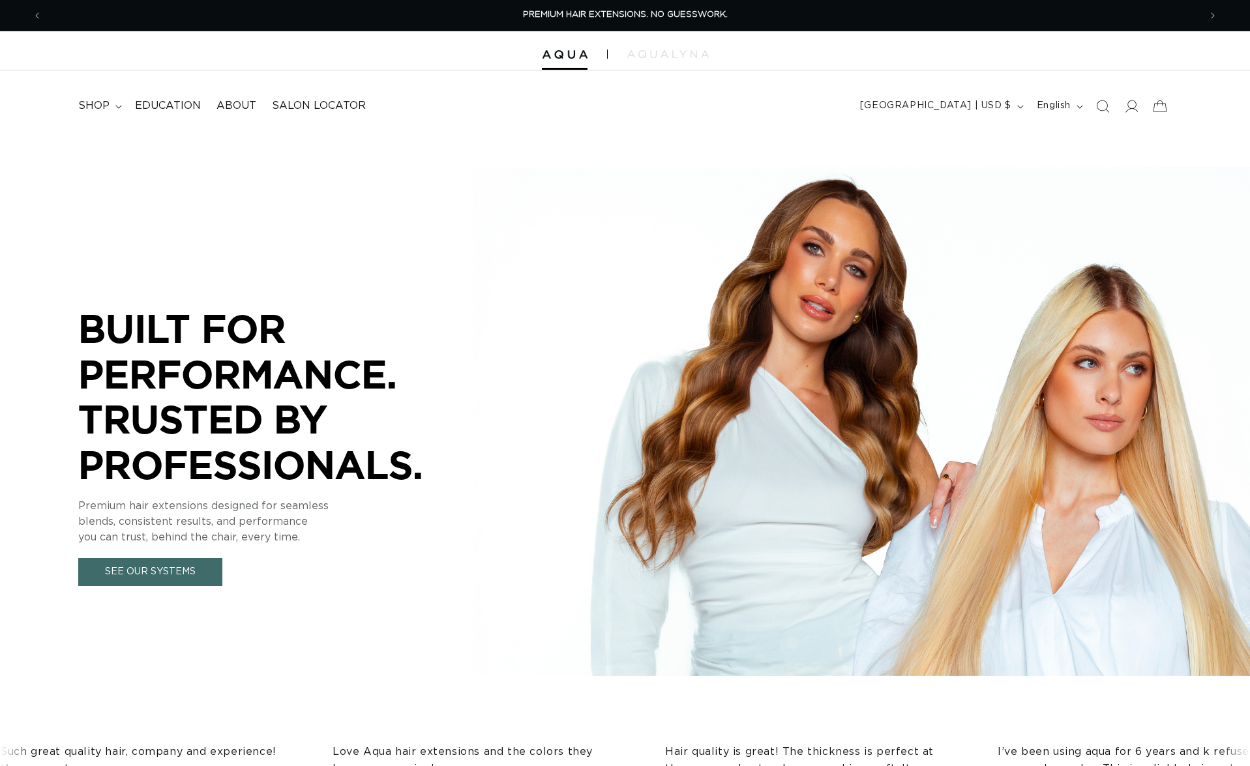  What do you see at coordinates (98, 106) in the screenshot?
I see `summary: shop` at bounding box center [98, 106].